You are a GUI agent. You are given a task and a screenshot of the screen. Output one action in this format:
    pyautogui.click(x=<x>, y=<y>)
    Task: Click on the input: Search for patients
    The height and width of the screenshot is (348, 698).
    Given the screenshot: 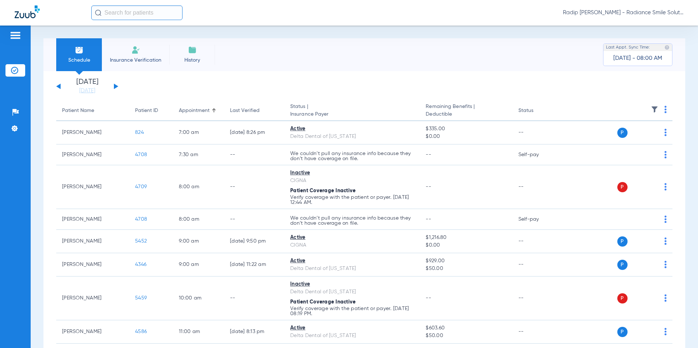 What is the action you would take?
    pyautogui.click(x=137, y=13)
    